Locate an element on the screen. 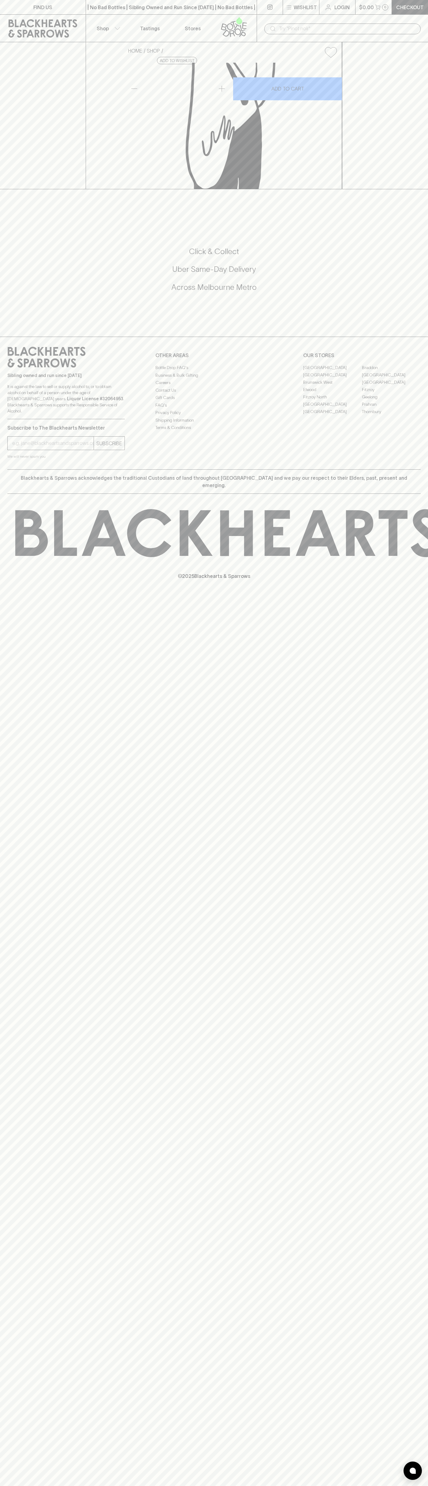  img: King River Pivo Czech Lager 375ml is located at coordinates (232, 126).